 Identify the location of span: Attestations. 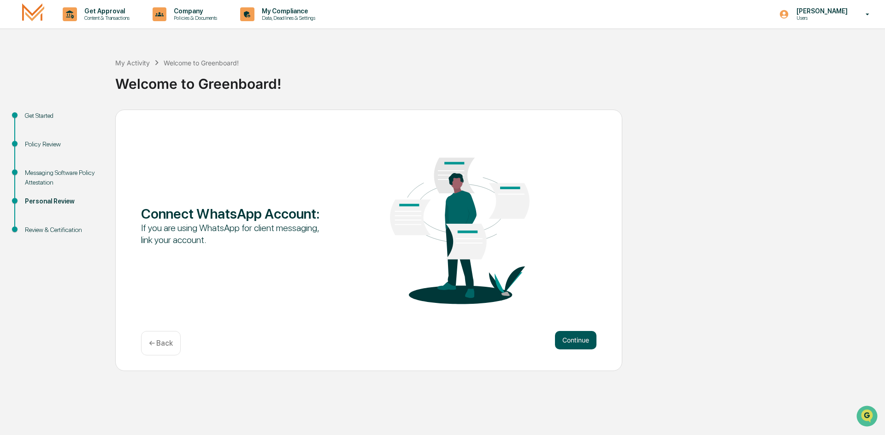
(95, 121).